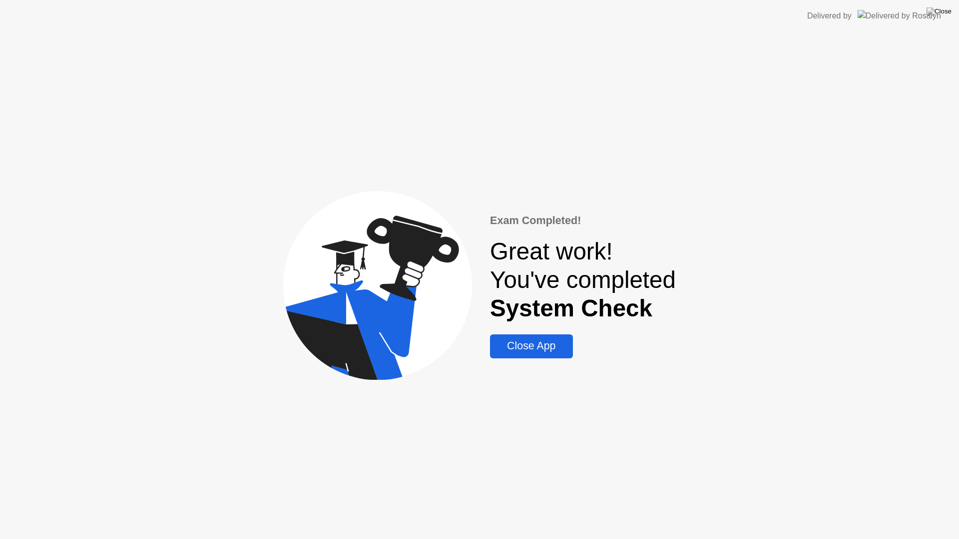 The image size is (959, 539). What do you see at coordinates (899, 15) in the screenshot?
I see `img: Delivered by Rosalyn` at bounding box center [899, 15].